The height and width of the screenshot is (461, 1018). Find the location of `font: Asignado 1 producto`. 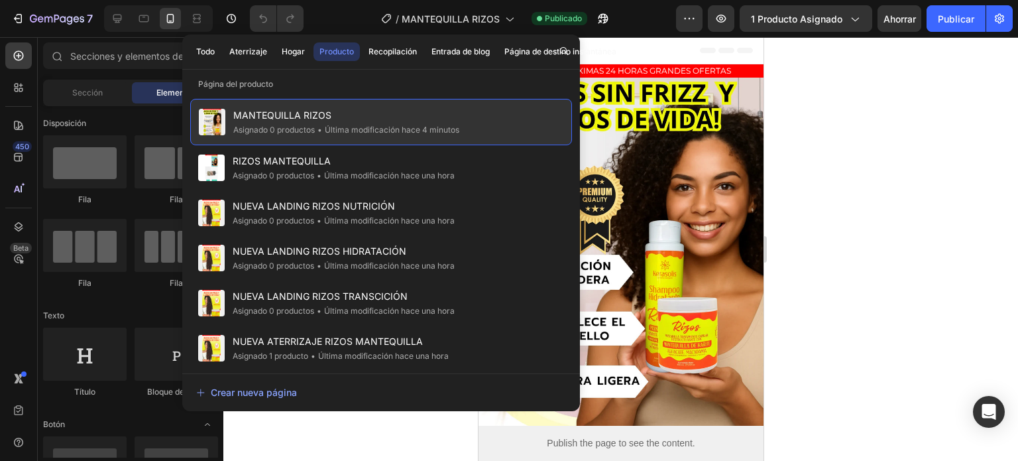

font: Asignado 1 producto is located at coordinates (270, 355).